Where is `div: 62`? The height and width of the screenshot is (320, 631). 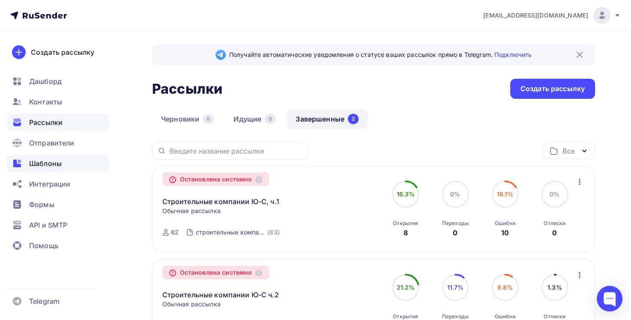 div: 62 is located at coordinates (175, 233).